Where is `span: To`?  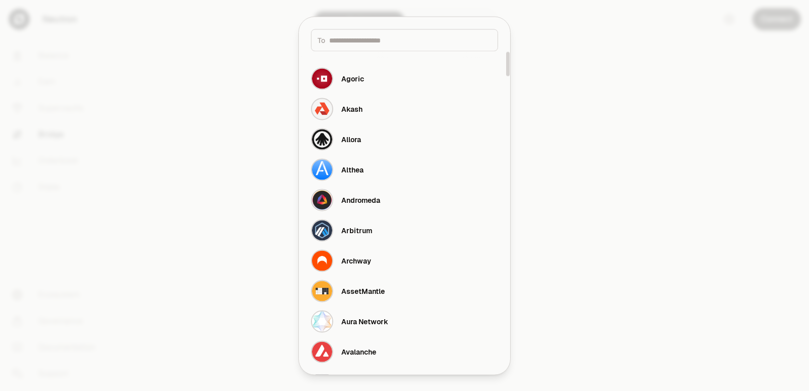 span: To is located at coordinates (321, 40).